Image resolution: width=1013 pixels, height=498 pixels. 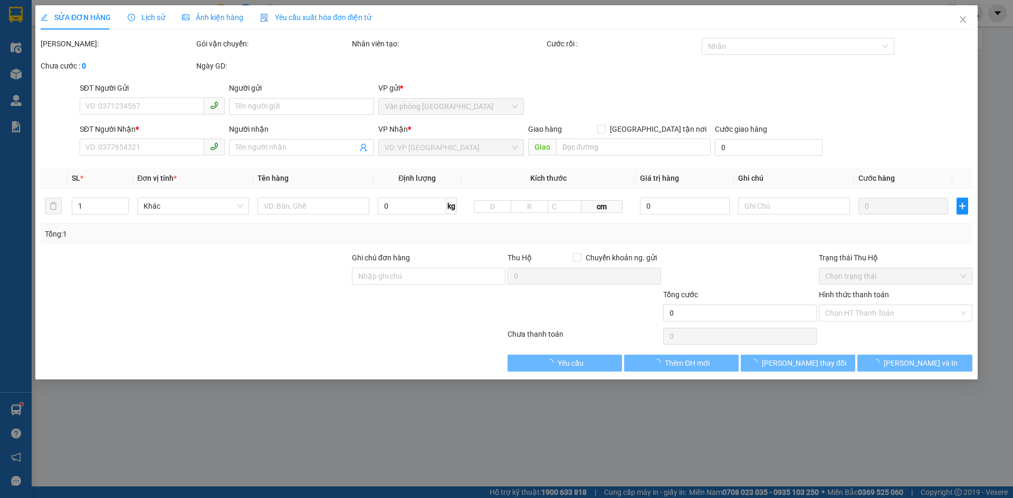 I want to click on label: Ghi chú đơn hàng, so click(x=381, y=258).